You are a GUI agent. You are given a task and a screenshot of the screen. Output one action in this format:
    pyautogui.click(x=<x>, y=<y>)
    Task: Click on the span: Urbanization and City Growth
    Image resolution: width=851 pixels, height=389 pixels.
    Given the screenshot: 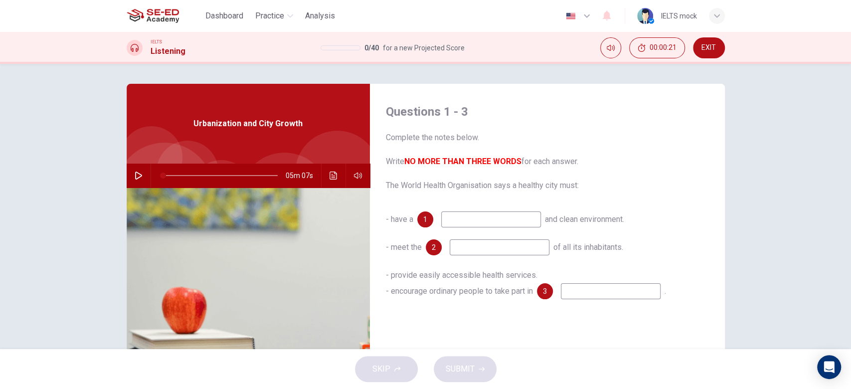 What is the action you would take?
    pyautogui.click(x=248, y=124)
    